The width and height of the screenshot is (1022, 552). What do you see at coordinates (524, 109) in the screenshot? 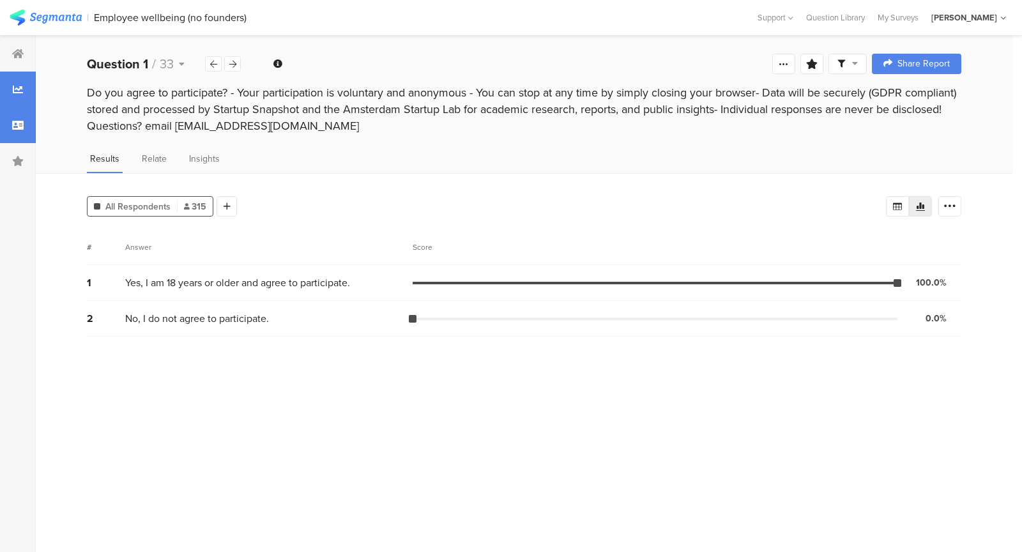
I see `div: Do you agree to participate? - Your participation is voluntary and anonymous - You can stop at an...` at bounding box center [524, 109].